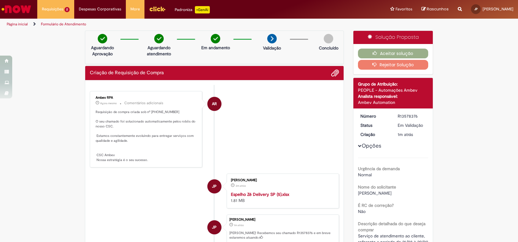 This screenshot has width=518, height=242. What do you see at coordinates (272, 38) in the screenshot?
I see `img: arrow-next.png` at bounding box center [272, 38].